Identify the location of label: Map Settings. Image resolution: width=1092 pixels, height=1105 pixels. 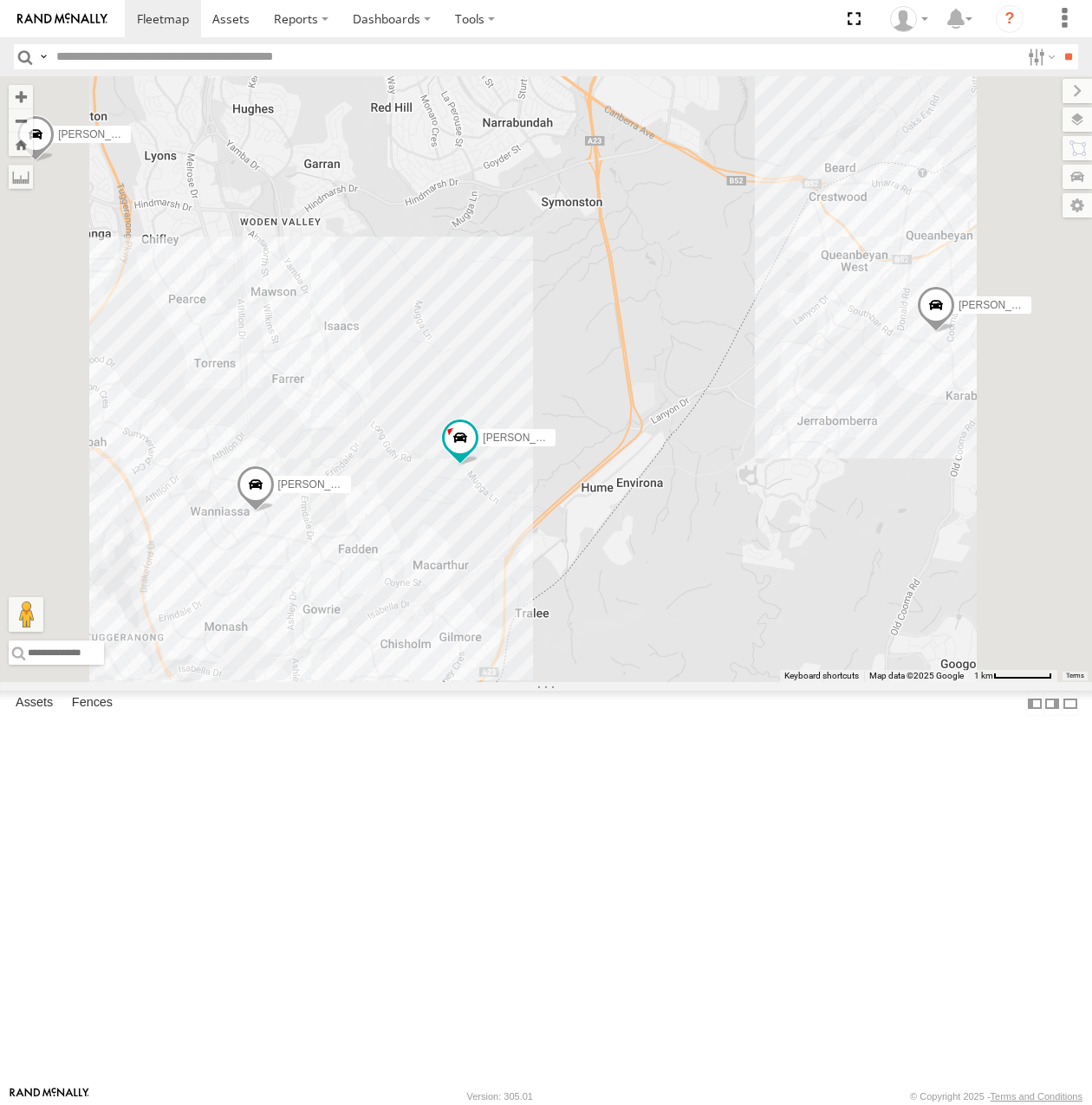
(1077, 205).